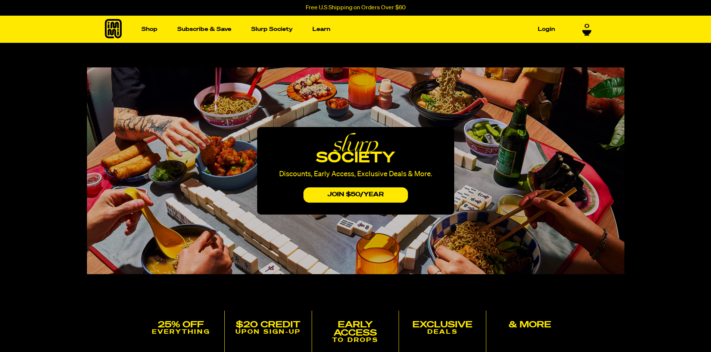 This screenshot has width=711, height=352. What do you see at coordinates (442, 325) in the screenshot?
I see `h5: EXCLUSIVE` at bounding box center [442, 325].